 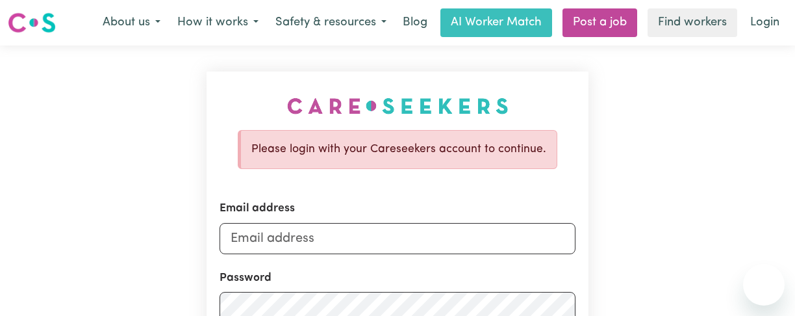 What do you see at coordinates (131, 23) in the screenshot?
I see `button: About us` at bounding box center [131, 23].